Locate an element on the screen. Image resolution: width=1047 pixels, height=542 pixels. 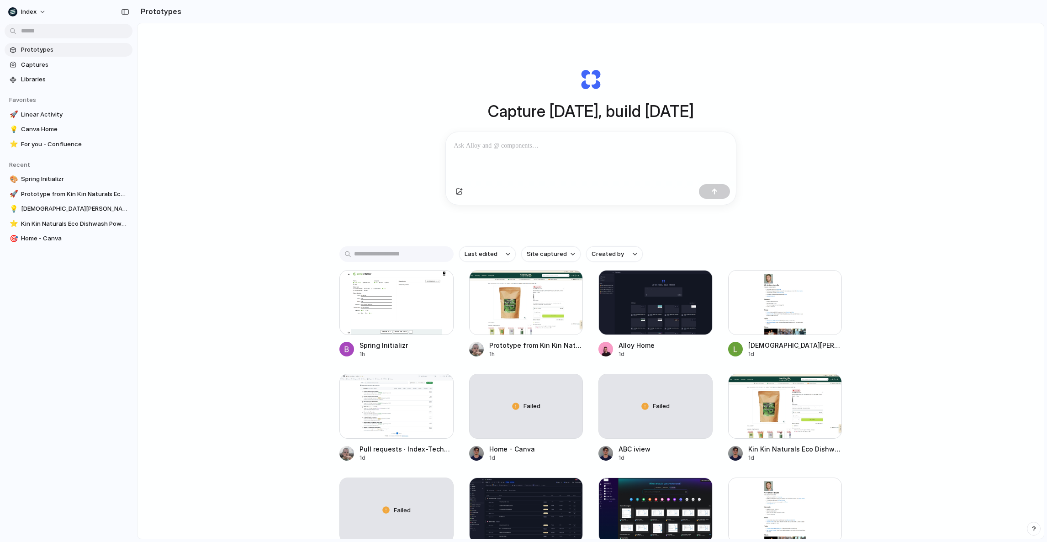
span: Canva Home is located at coordinates (75, 129).